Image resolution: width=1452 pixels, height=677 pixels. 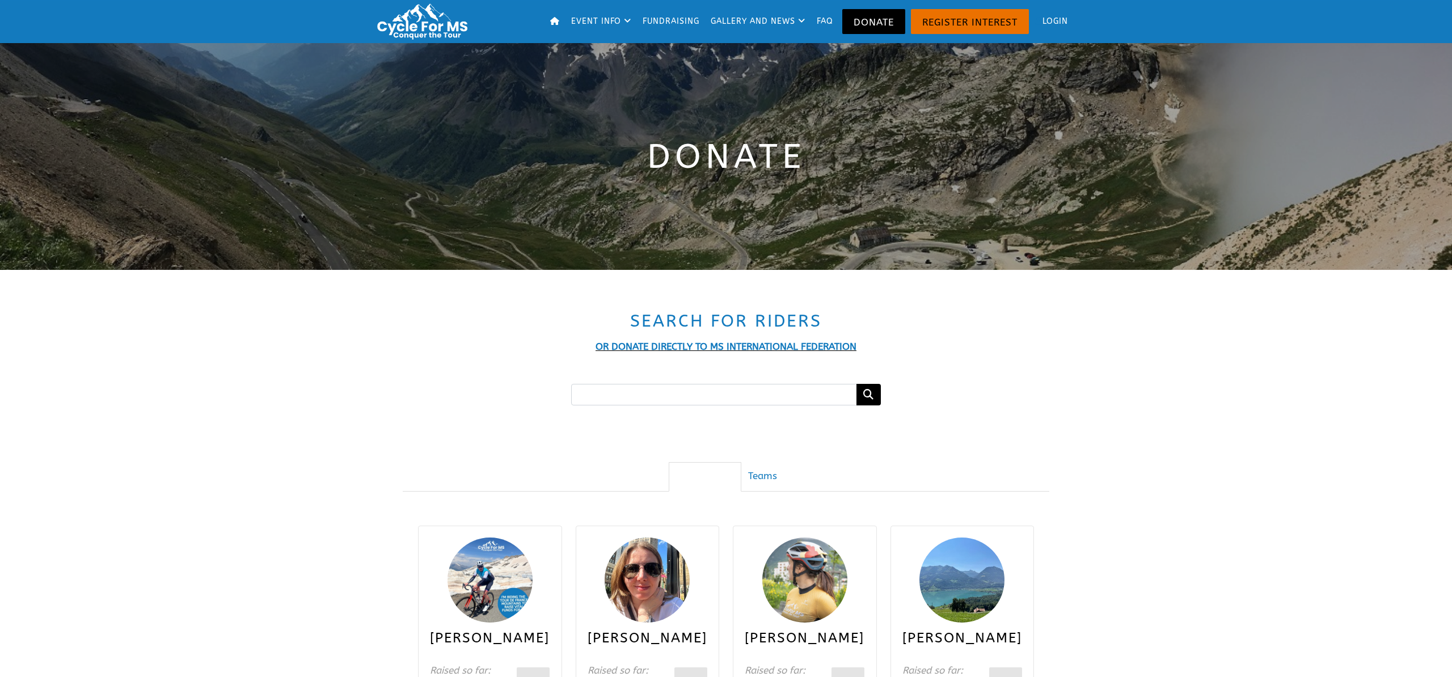 What do you see at coordinates (714, 395) in the screenshot?
I see `input: Search for a fundraiser` at bounding box center [714, 395].